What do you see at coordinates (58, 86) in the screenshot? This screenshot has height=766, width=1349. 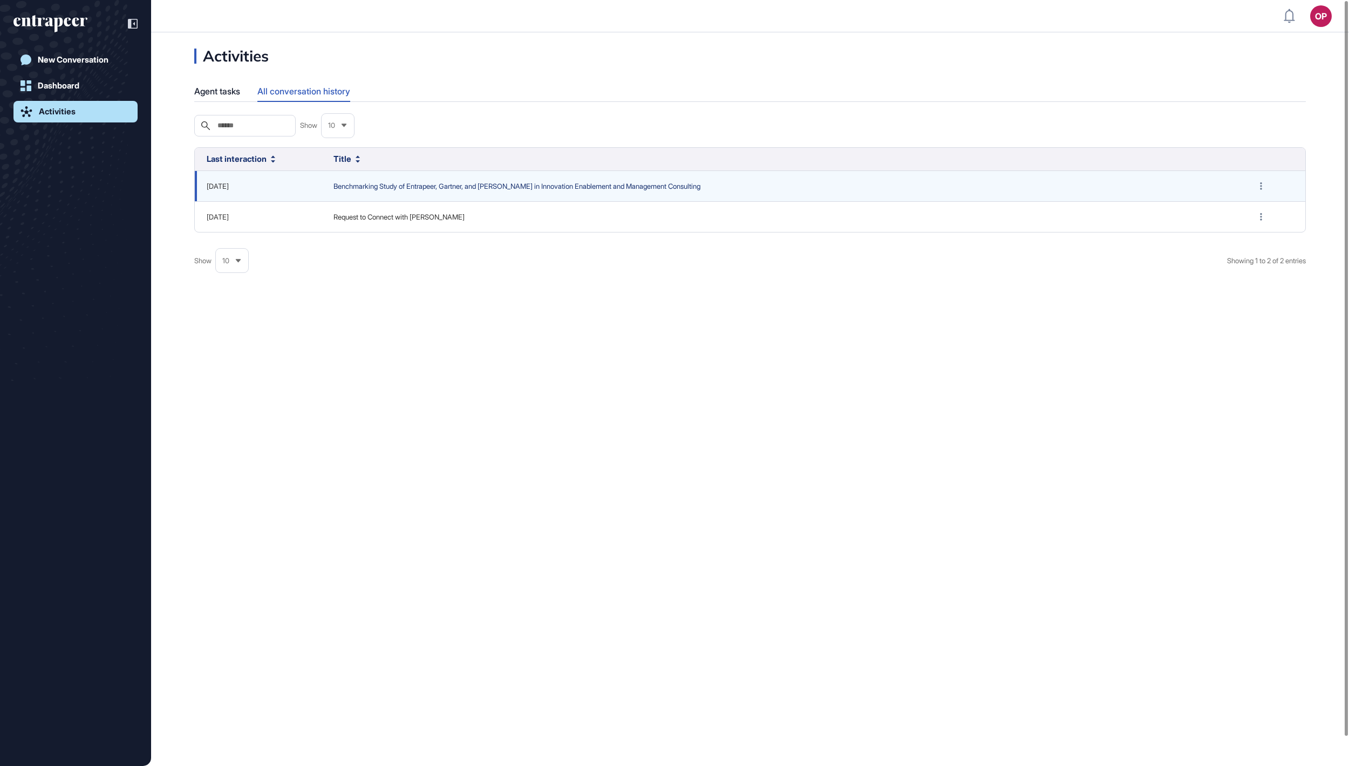 I see `div: Dashboard` at bounding box center [58, 86].